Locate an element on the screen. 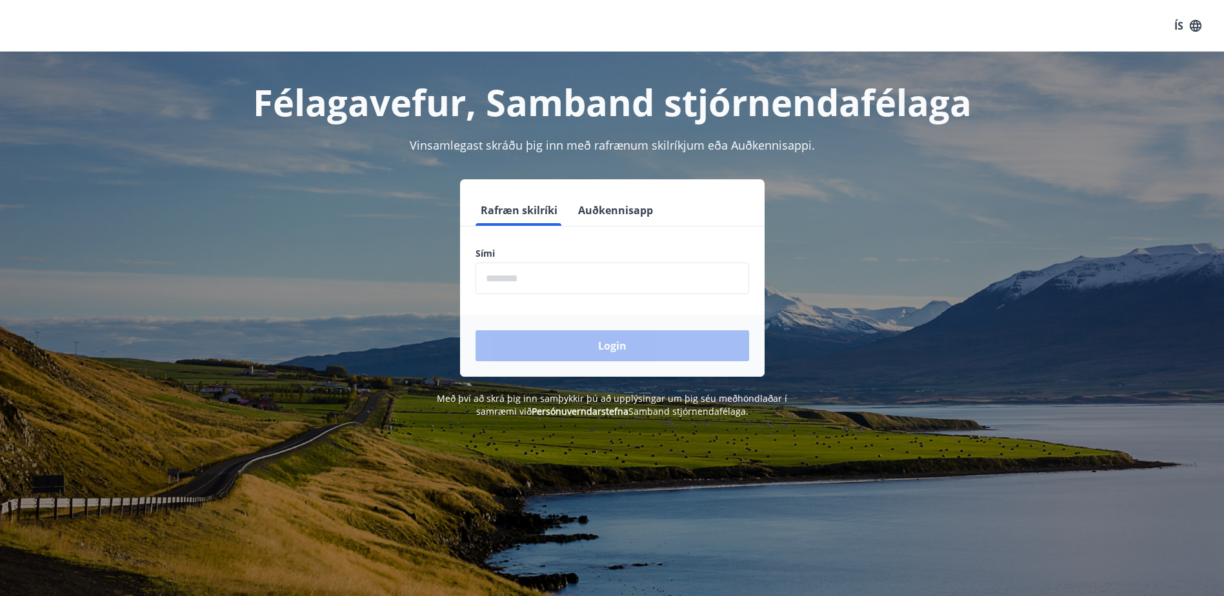  button: Rafræn skilríki is located at coordinates (519, 210).